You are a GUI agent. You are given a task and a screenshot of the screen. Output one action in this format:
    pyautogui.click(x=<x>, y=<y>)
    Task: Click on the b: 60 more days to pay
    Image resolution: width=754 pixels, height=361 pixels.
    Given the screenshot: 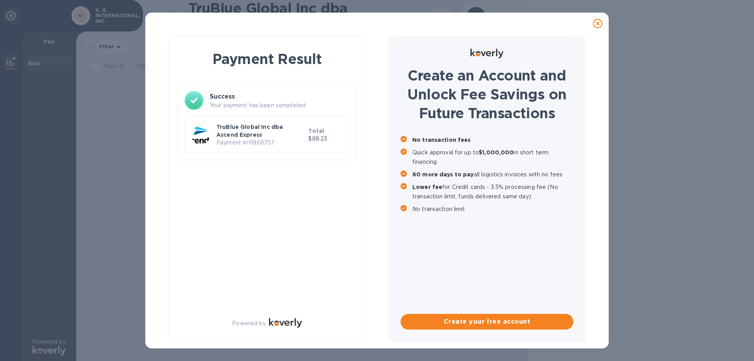 What is the action you would take?
    pyautogui.click(x=443, y=174)
    